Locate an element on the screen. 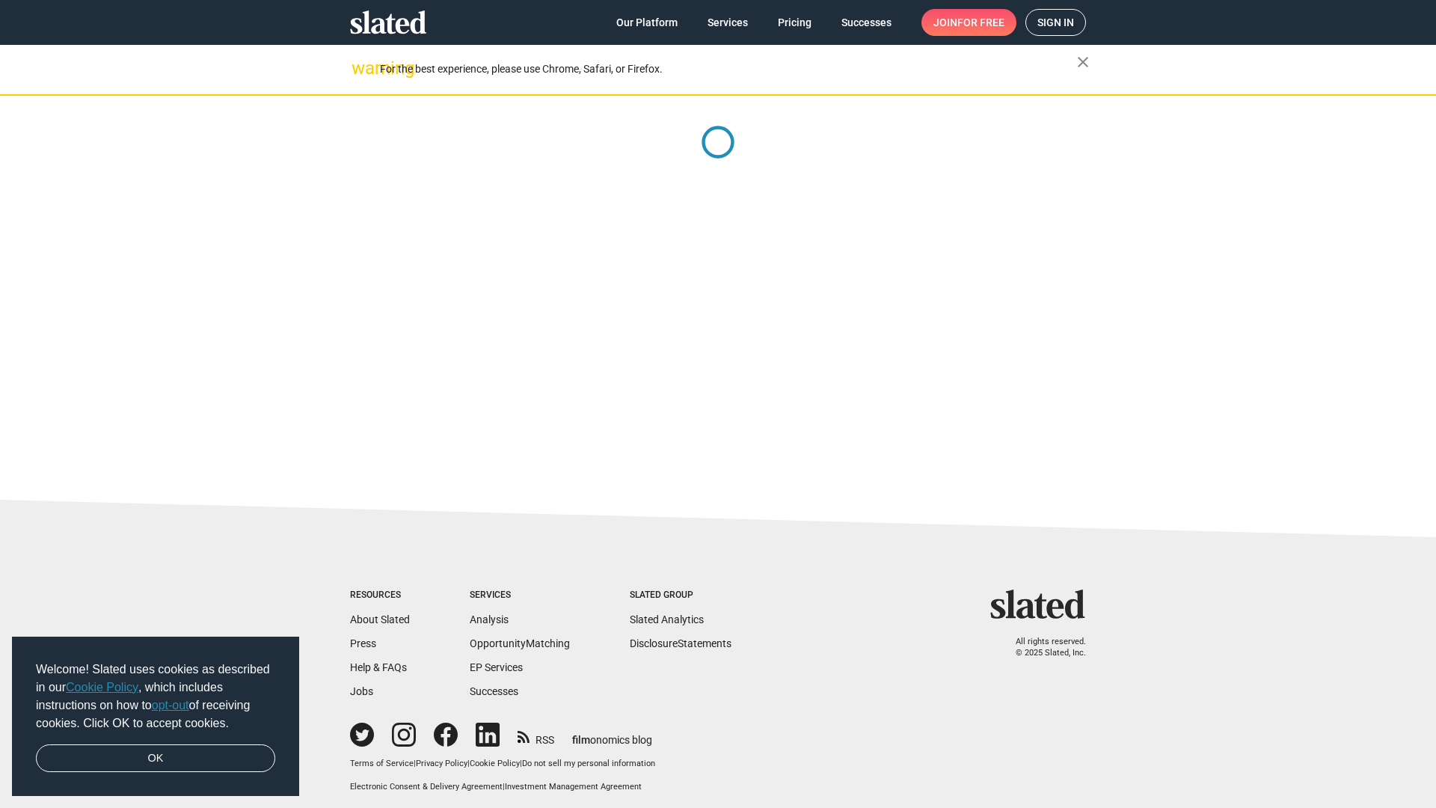 This screenshot has width=1436, height=808. div: For the best experience, please use Chrome, Safari, or Firefox. is located at coordinates (729, 69).